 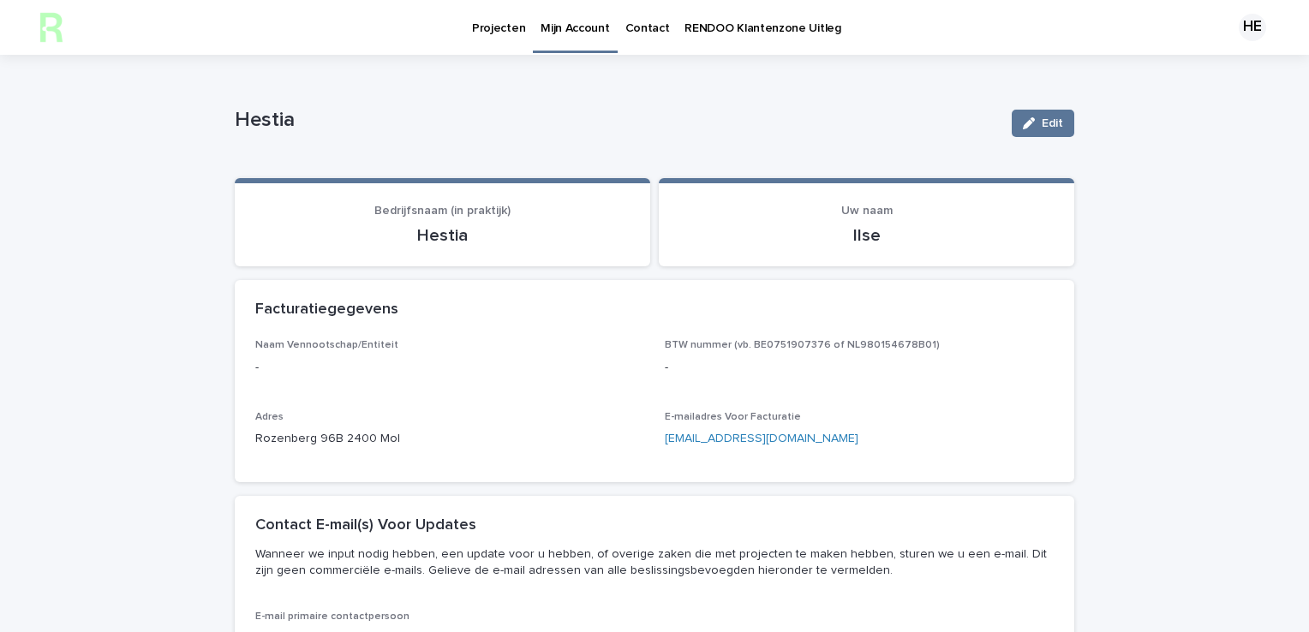 I want to click on p: Ilse, so click(x=866, y=236).